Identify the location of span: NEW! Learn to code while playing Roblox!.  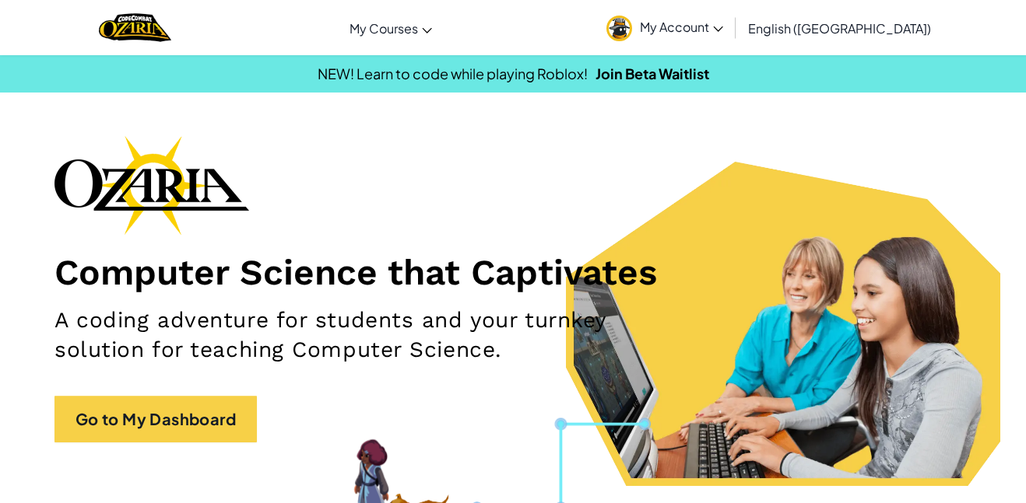
(452, 73).